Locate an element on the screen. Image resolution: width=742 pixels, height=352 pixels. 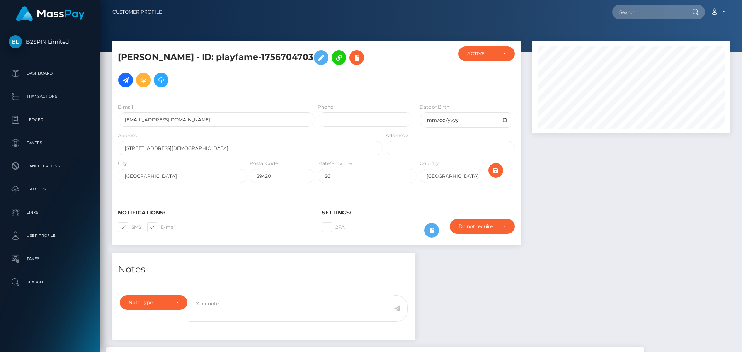
a: Cancellations is located at coordinates (50, 166).